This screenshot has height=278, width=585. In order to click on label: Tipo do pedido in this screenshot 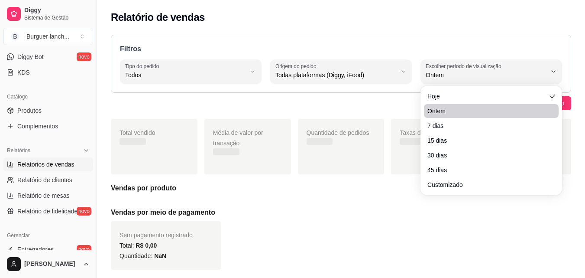, I will do `click(143, 66)`.